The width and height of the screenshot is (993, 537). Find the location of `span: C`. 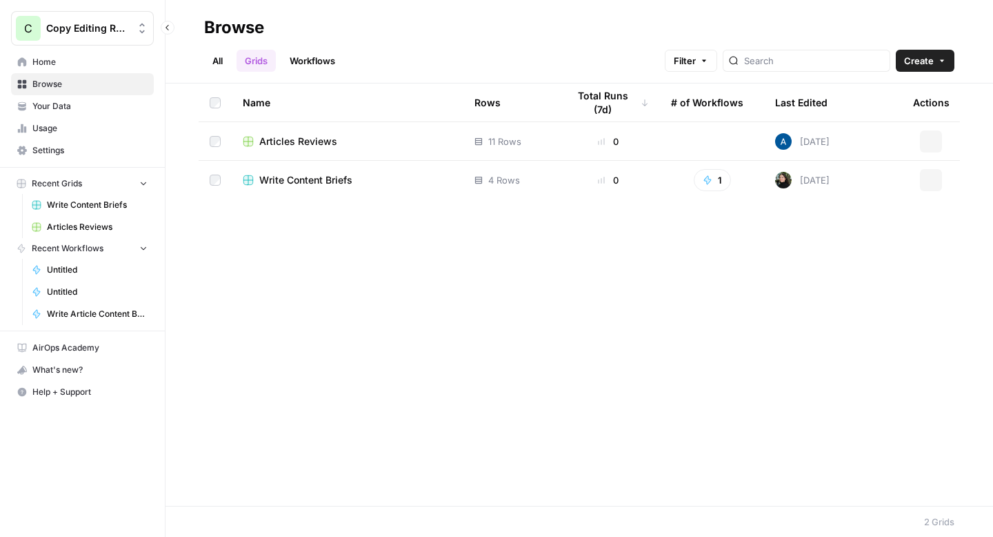

span: C is located at coordinates (28, 28).